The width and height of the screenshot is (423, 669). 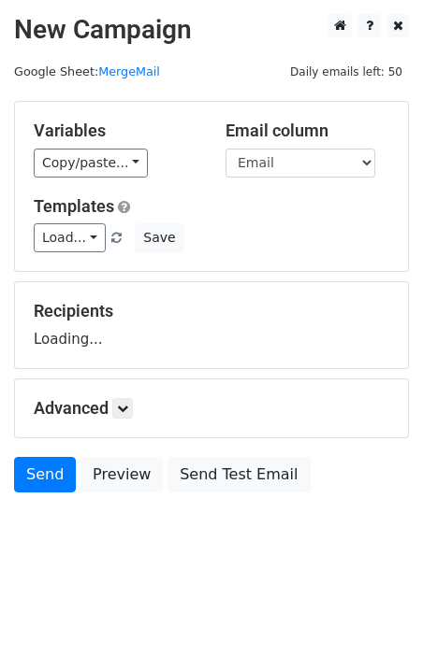 I want to click on h2: New Campaign, so click(x=211, y=30).